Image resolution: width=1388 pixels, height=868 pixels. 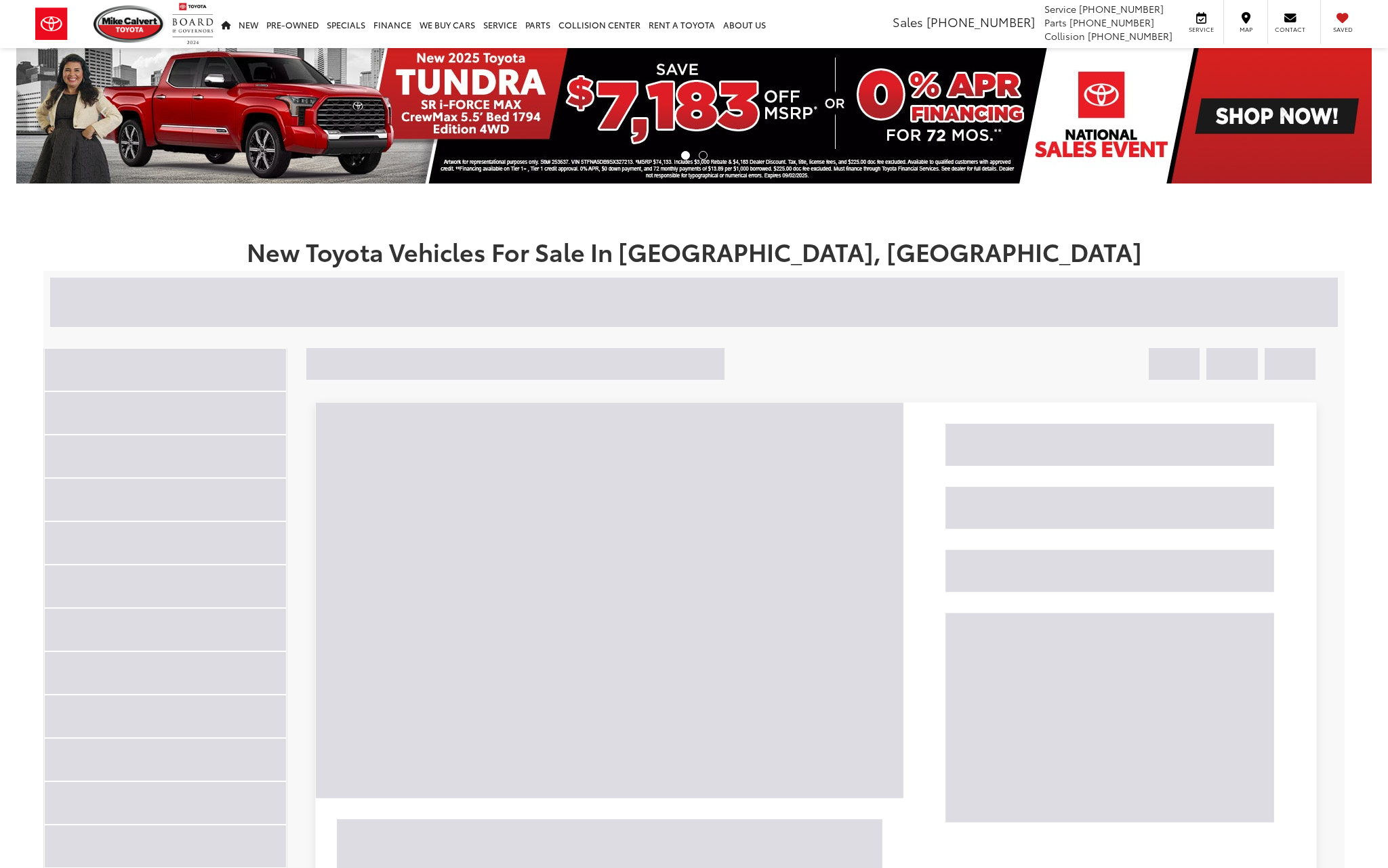 What do you see at coordinates (694, 116) in the screenshot?
I see `img: New 2025 Toyota Tundra` at bounding box center [694, 116].